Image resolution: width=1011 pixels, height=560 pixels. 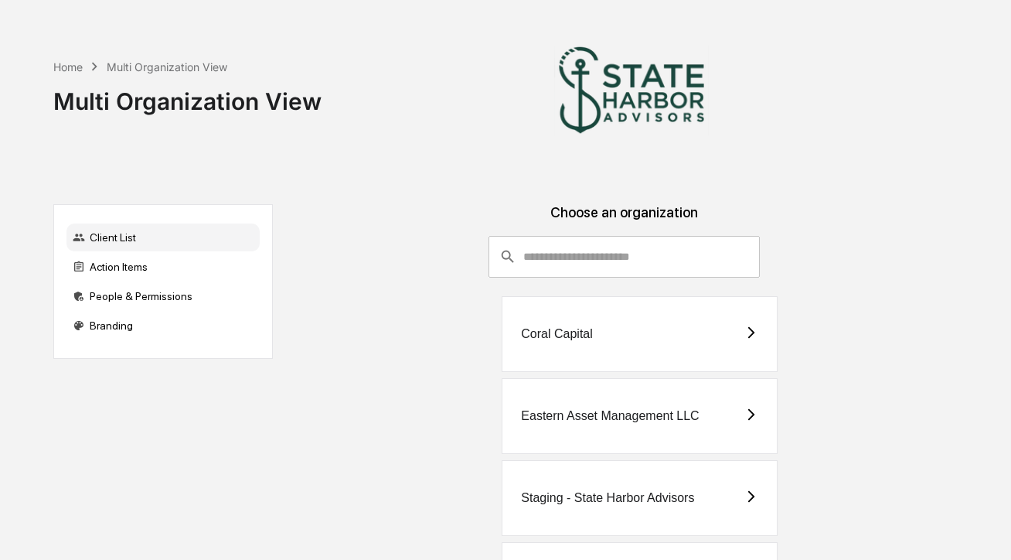 I want to click on div: People & Permissions, so click(x=163, y=296).